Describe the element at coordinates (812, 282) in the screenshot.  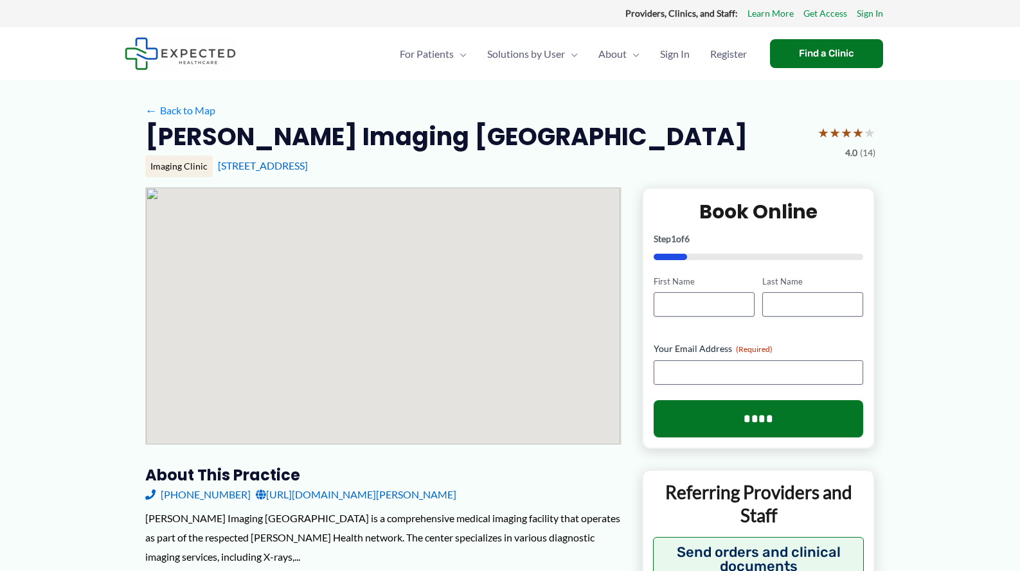
I see `label: Last Name` at that location.